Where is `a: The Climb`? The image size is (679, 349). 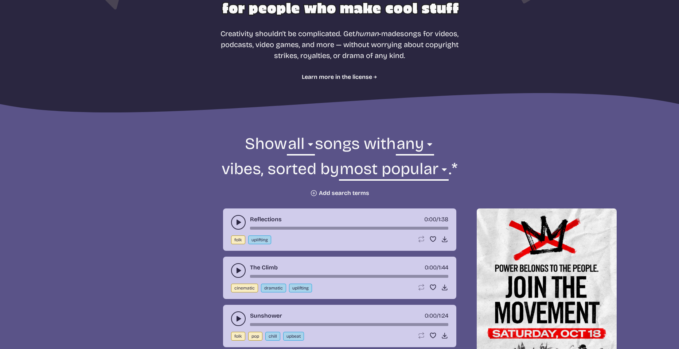 a: The Climb is located at coordinates (264, 267).